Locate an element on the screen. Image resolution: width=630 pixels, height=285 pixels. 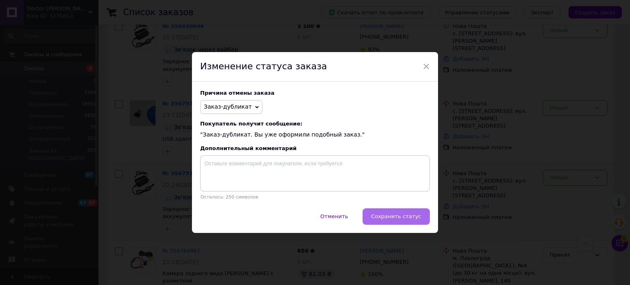
div: "Заказ-дубликат. Вы уже оформили подобный заказ." is located at coordinates (315, 130).